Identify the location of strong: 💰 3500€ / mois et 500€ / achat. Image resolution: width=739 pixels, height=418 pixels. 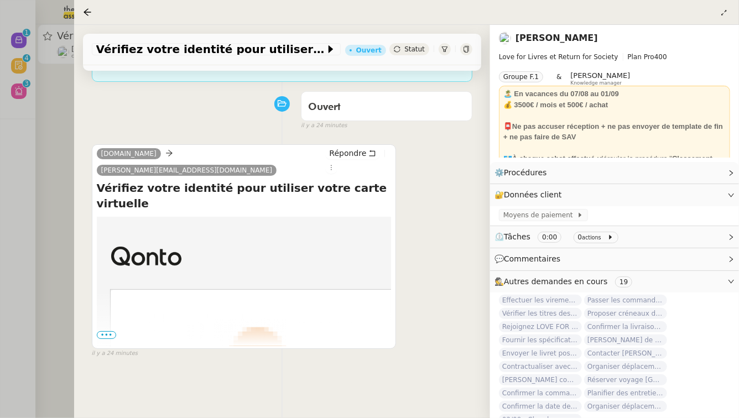
(556, 105).